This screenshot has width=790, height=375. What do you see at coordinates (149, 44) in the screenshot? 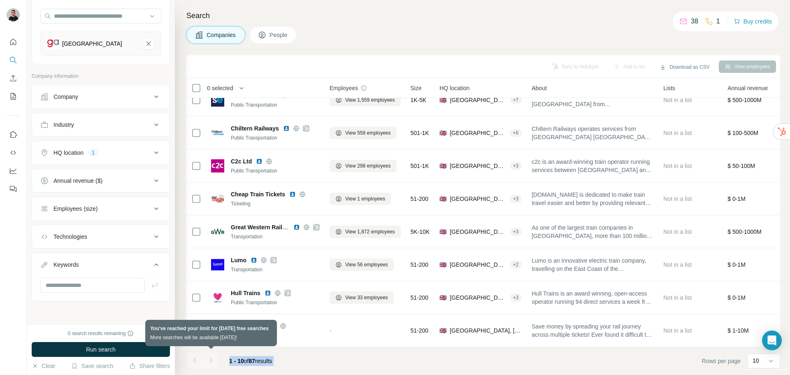
I see `button: Greater Anglia-remove-button` at bounding box center [149, 44].